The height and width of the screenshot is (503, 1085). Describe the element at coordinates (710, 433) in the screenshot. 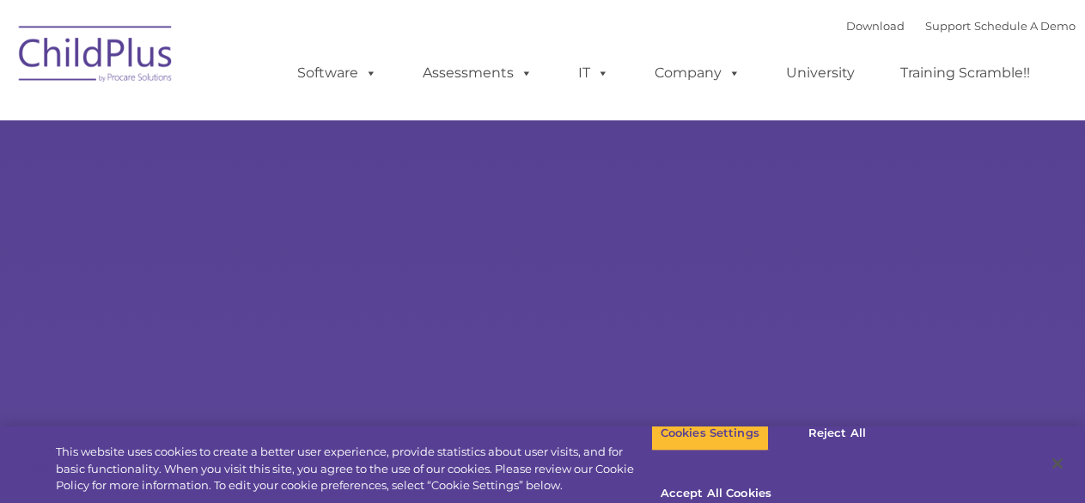

I see `button: Cookies Settings` at that location.